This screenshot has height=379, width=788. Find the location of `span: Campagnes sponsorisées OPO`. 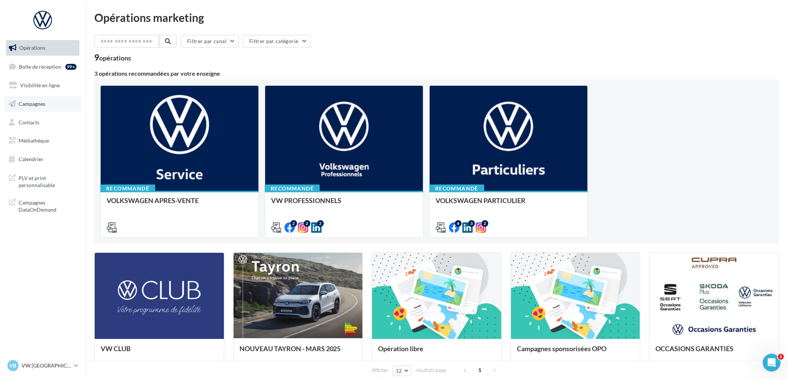

span: Campagnes sponsorisées OPO is located at coordinates (562, 349).